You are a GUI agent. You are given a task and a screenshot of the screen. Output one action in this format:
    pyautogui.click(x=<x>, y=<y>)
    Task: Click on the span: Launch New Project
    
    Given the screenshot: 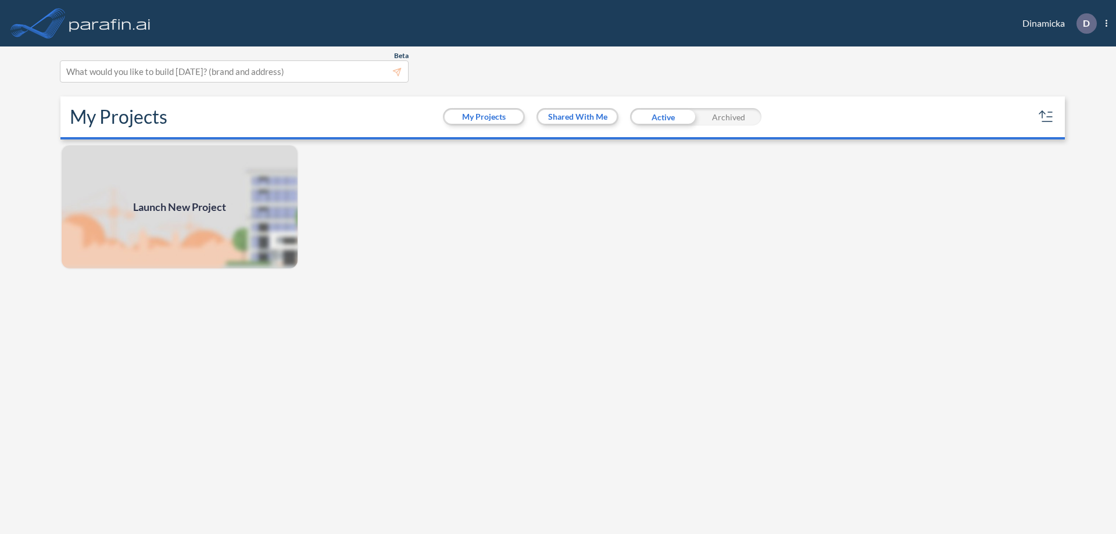 What is the action you would take?
    pyautogui.click(x=180, y=207)
    